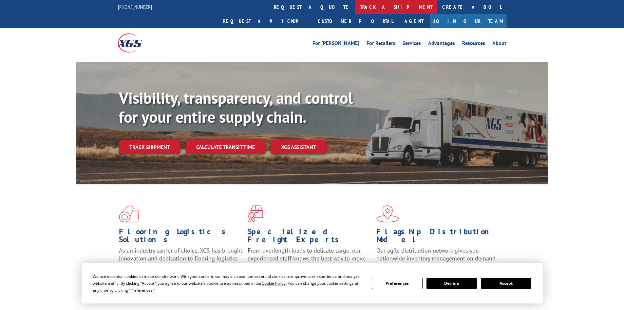 This screenshot has width=624, height=310. What do you see at coordinates (452, 283) in the screenshot?
I see `button: Decline` at bounding box center [452, 283].